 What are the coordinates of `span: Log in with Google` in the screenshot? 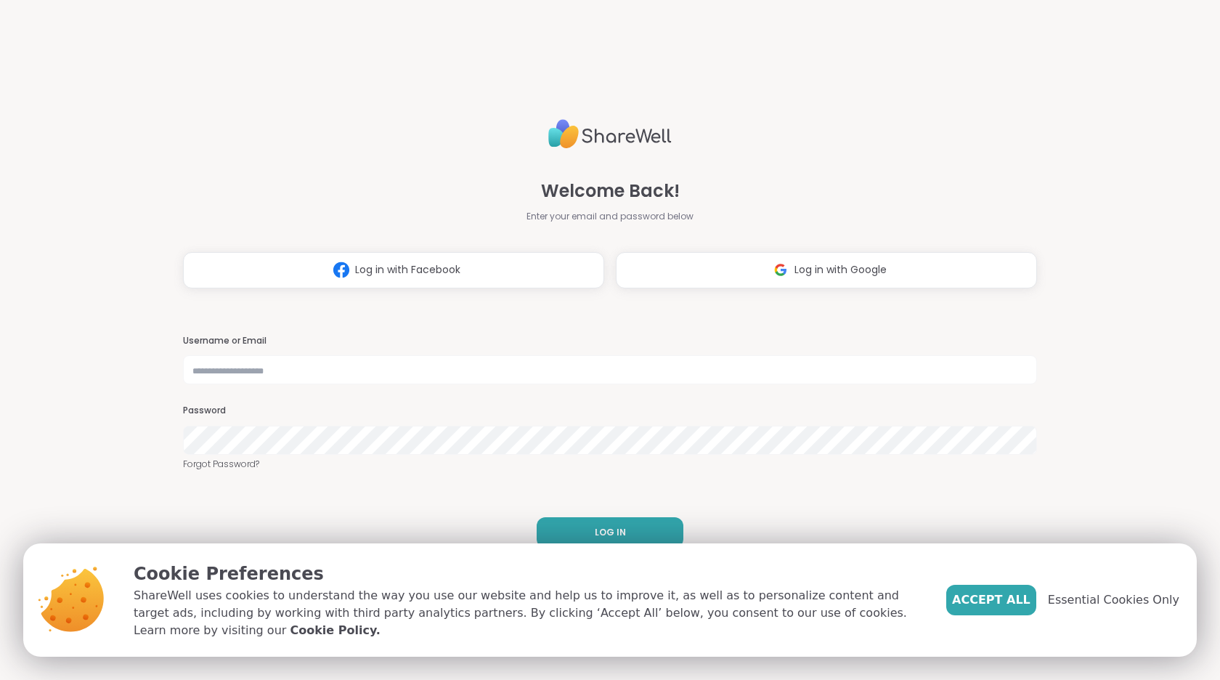 It's located at (840, 269).